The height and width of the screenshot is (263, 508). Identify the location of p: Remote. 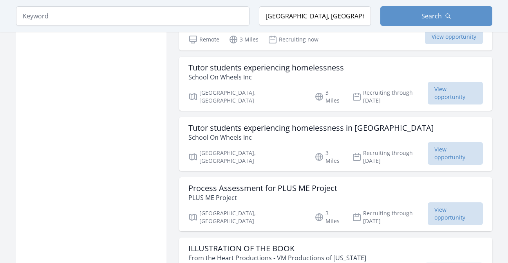
(204, 40).